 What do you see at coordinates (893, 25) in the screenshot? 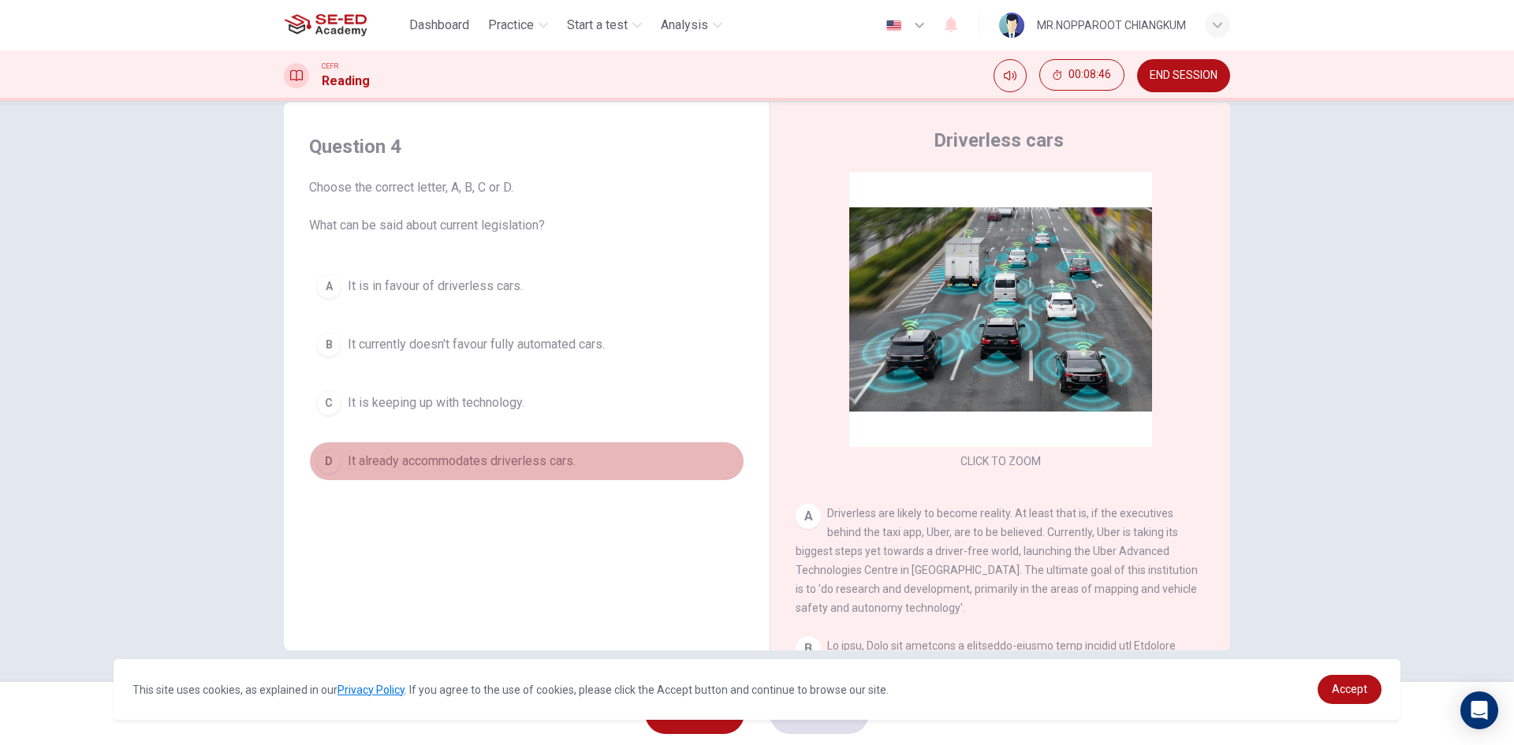
I see `img: en` at bounding box center [893, 25].